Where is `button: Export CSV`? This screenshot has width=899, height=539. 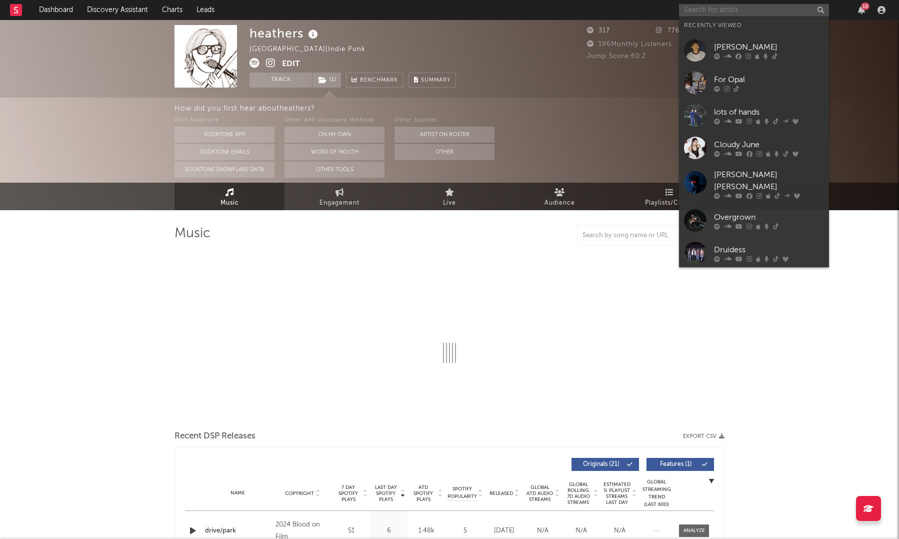 button: Export CSV is located at coordinates (704, 436).